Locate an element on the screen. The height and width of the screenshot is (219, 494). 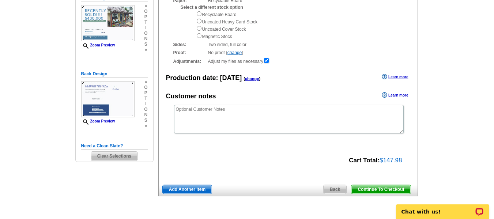
div: Two sided, full color is located at coordinates (288, 45).